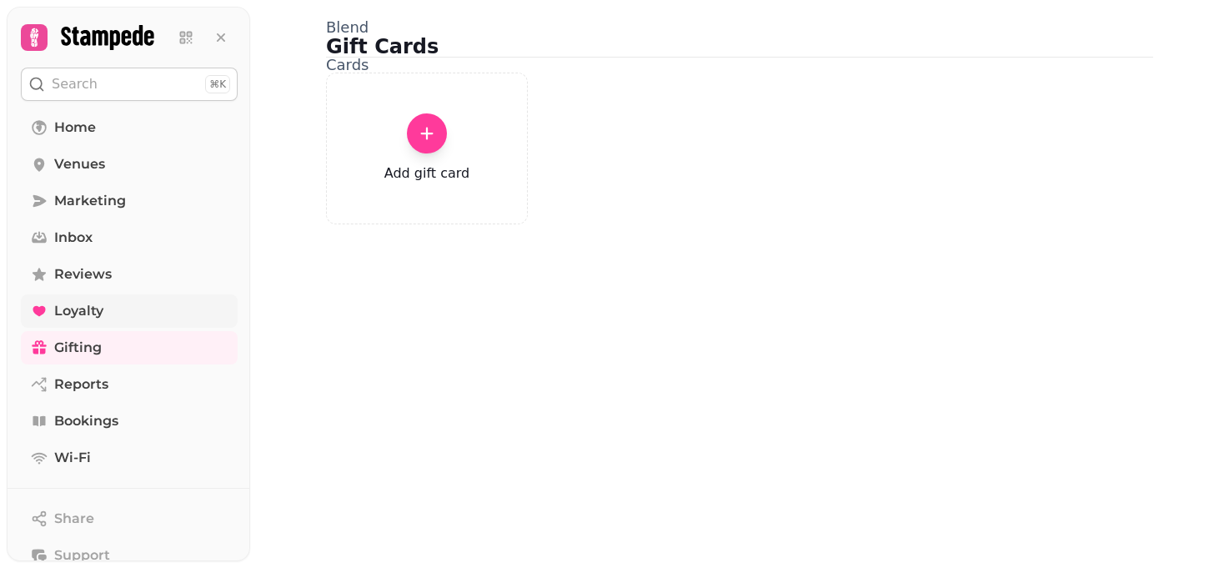 The height and width of the screenshot is (568, 1219). I want to click on a: Bookings, so click(129, 421).